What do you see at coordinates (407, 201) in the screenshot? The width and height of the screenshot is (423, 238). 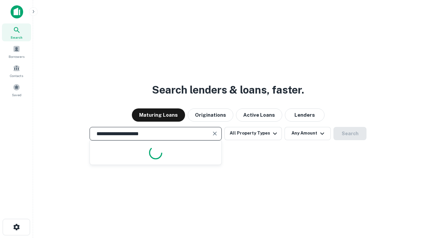 I see `div: Chat Widget` at bounding box center [407, 201].